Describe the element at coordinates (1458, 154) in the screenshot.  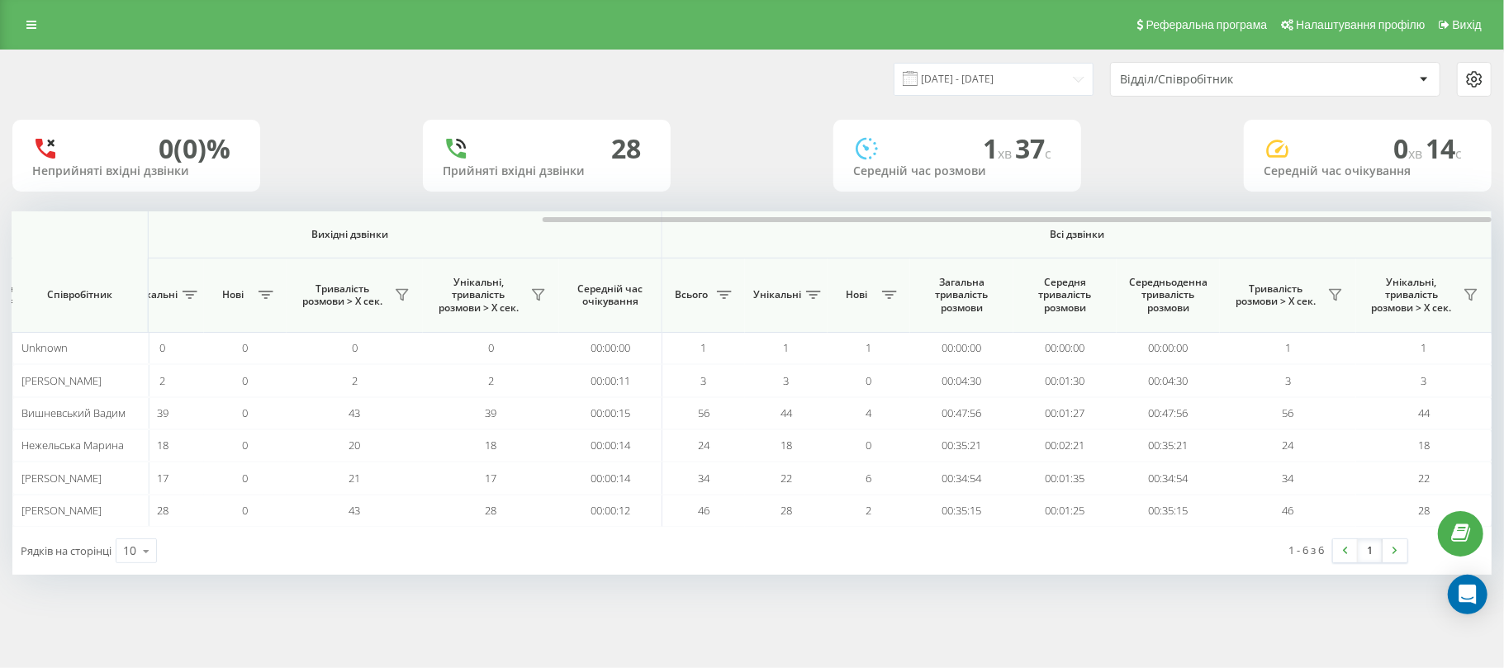
I see `span: c` at that location.